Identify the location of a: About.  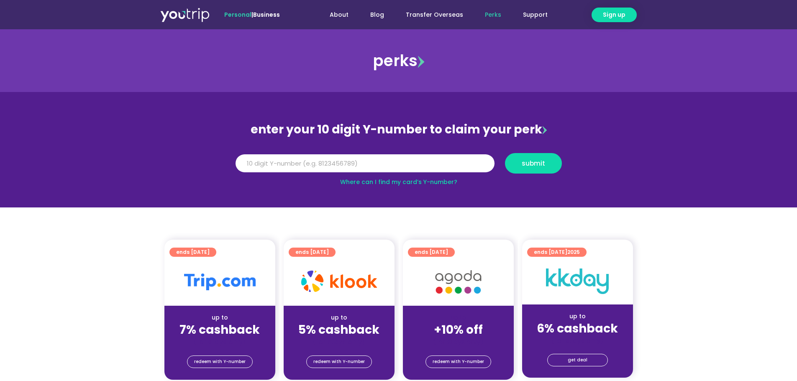
(339, 15).